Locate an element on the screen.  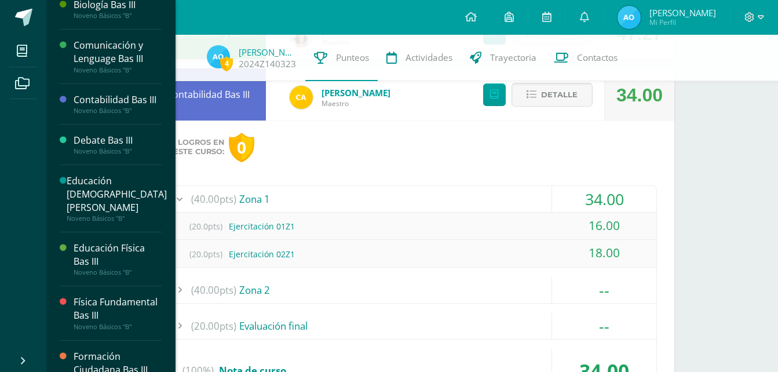
button: Detalle is located at coordinates (552, 94).